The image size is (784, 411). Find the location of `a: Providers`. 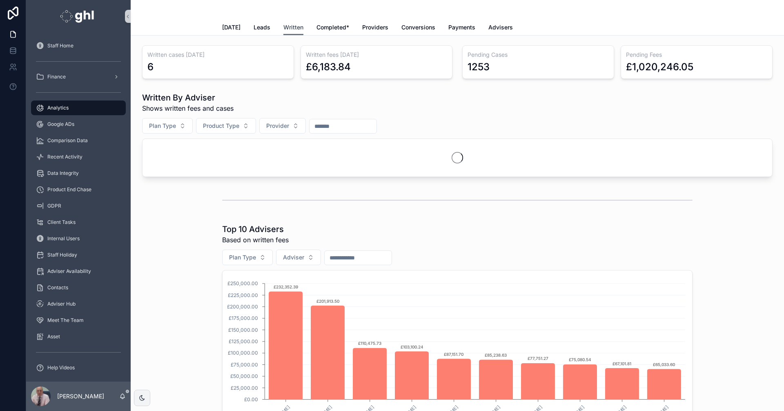

a: Providers is located at coordinates (375, 28).